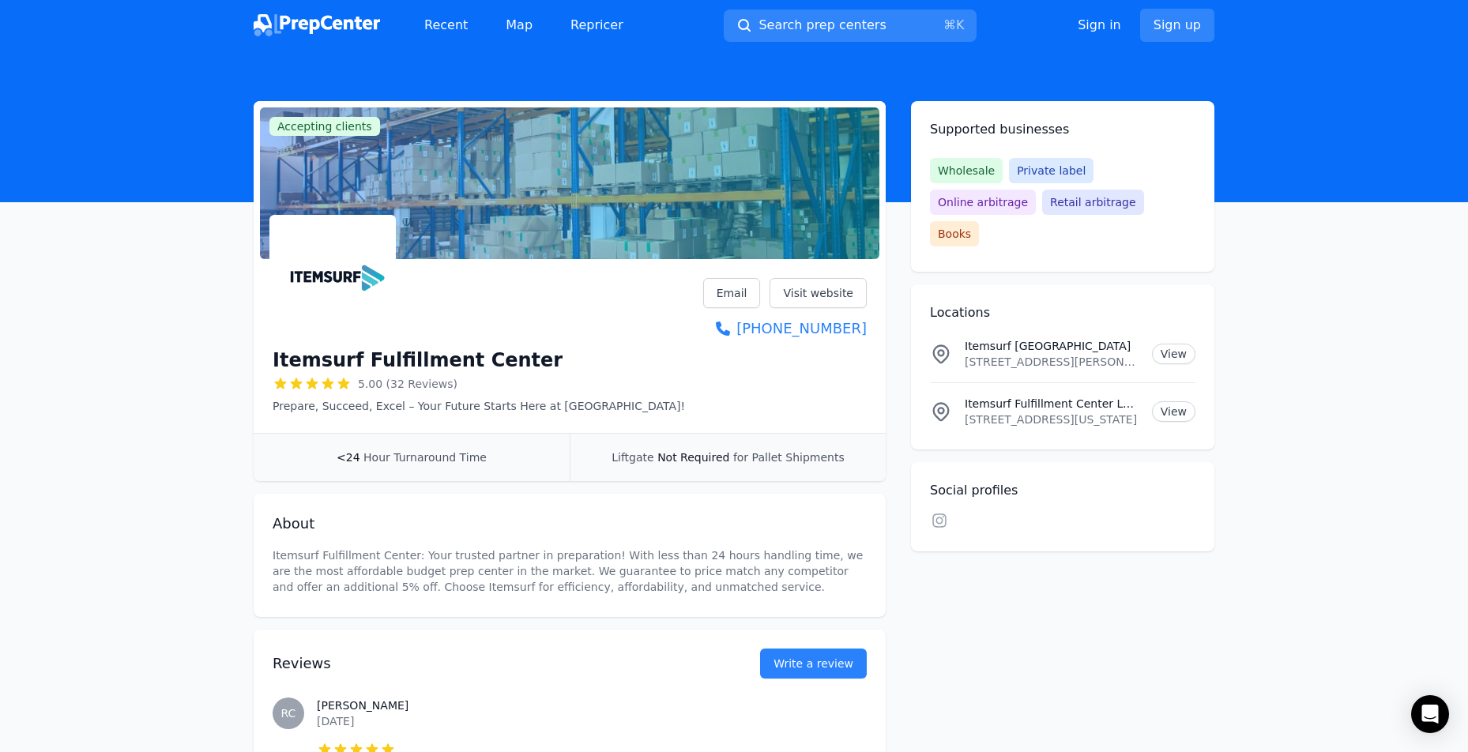 This screenshot has height=752, width=1468. What do you see at coordinates (445, 25) in the screenshot?
I see `a: Recent` at bounding box center [445, 25].